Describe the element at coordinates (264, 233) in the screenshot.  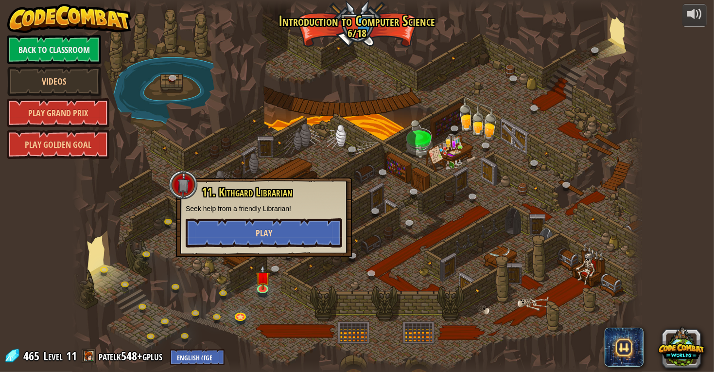
I see `button: Play` at that location.